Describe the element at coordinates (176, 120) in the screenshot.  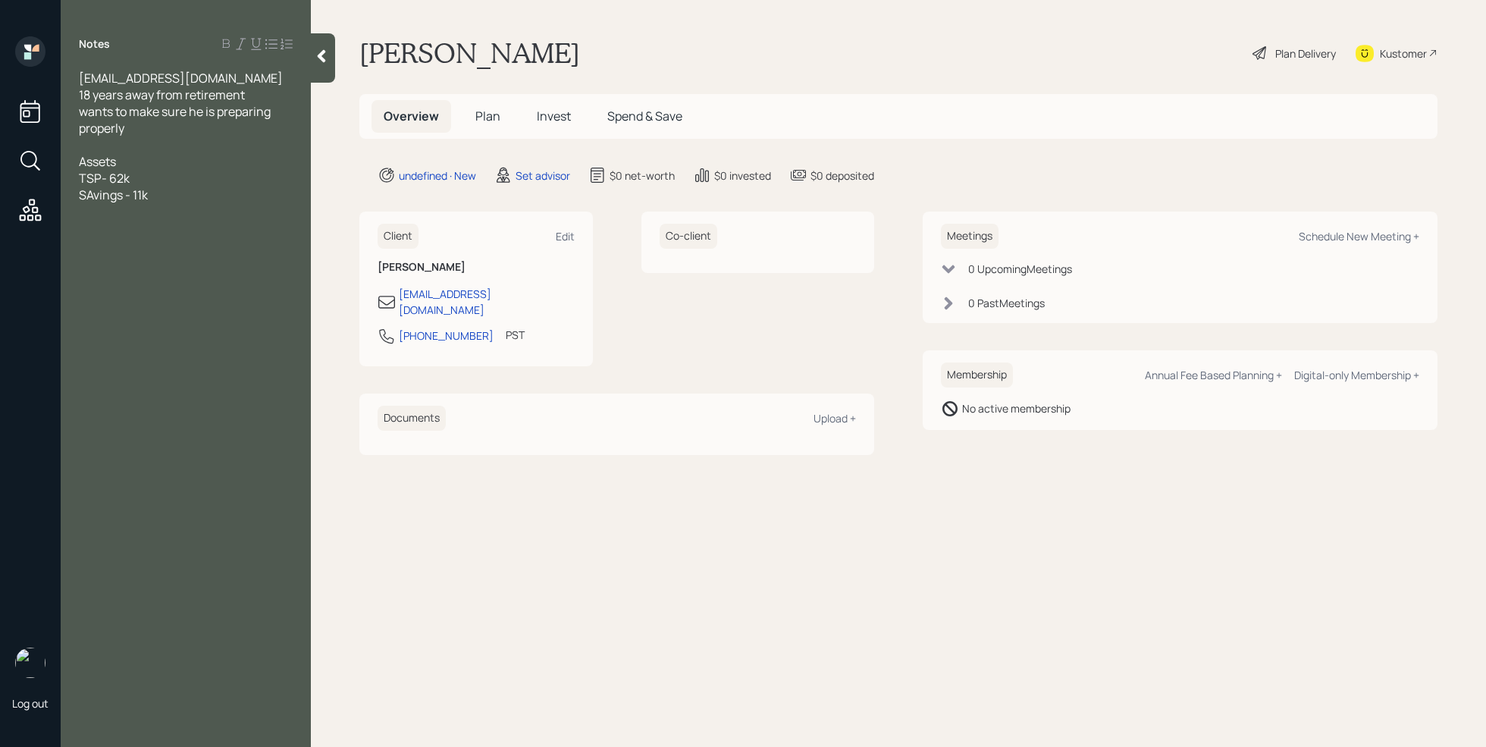
I see `span: wants to make sure he is preparing properly` at that location.